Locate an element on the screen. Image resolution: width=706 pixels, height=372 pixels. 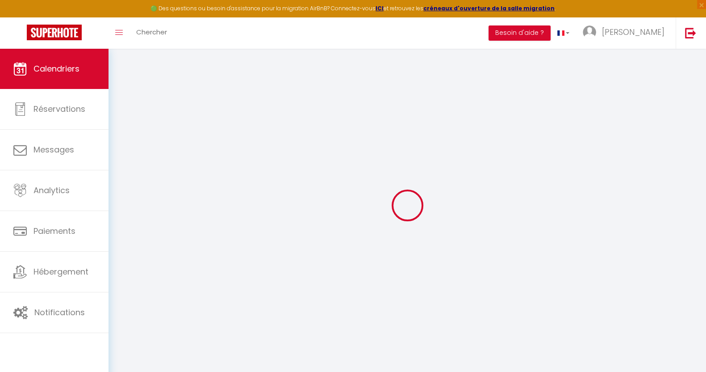
button: Besoin d'aide ? is located at coordinates (520, 33).